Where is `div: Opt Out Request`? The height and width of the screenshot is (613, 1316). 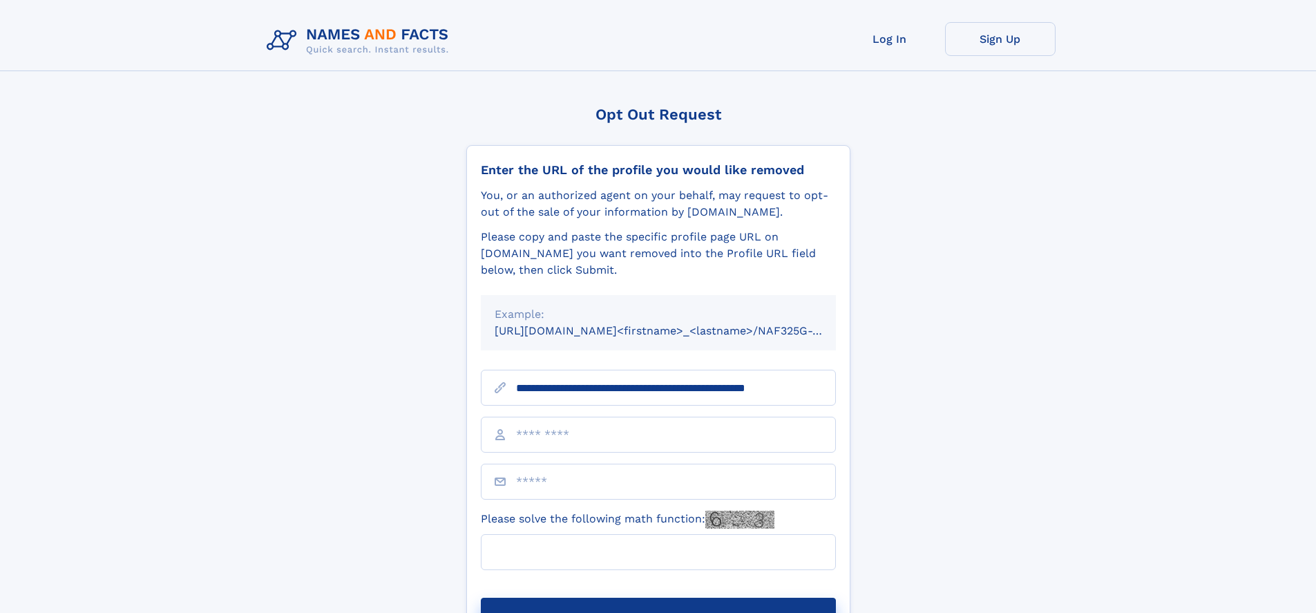
div: Opt Out Request is located at coordinates (659, 114).